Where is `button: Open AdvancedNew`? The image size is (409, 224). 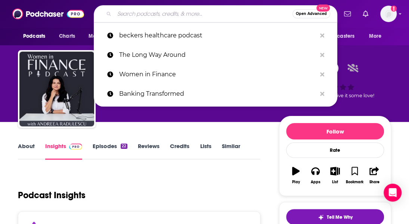
button: Open AdvancedNew is located at coordinates (311, 14).